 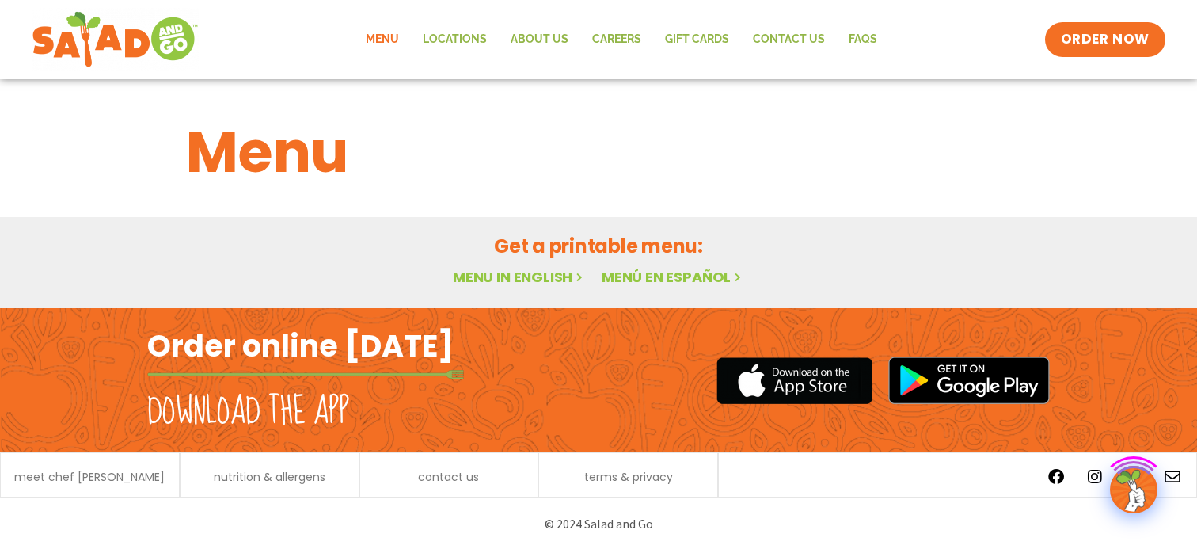 I want to click on img: fork, so click(x=306, y=374).